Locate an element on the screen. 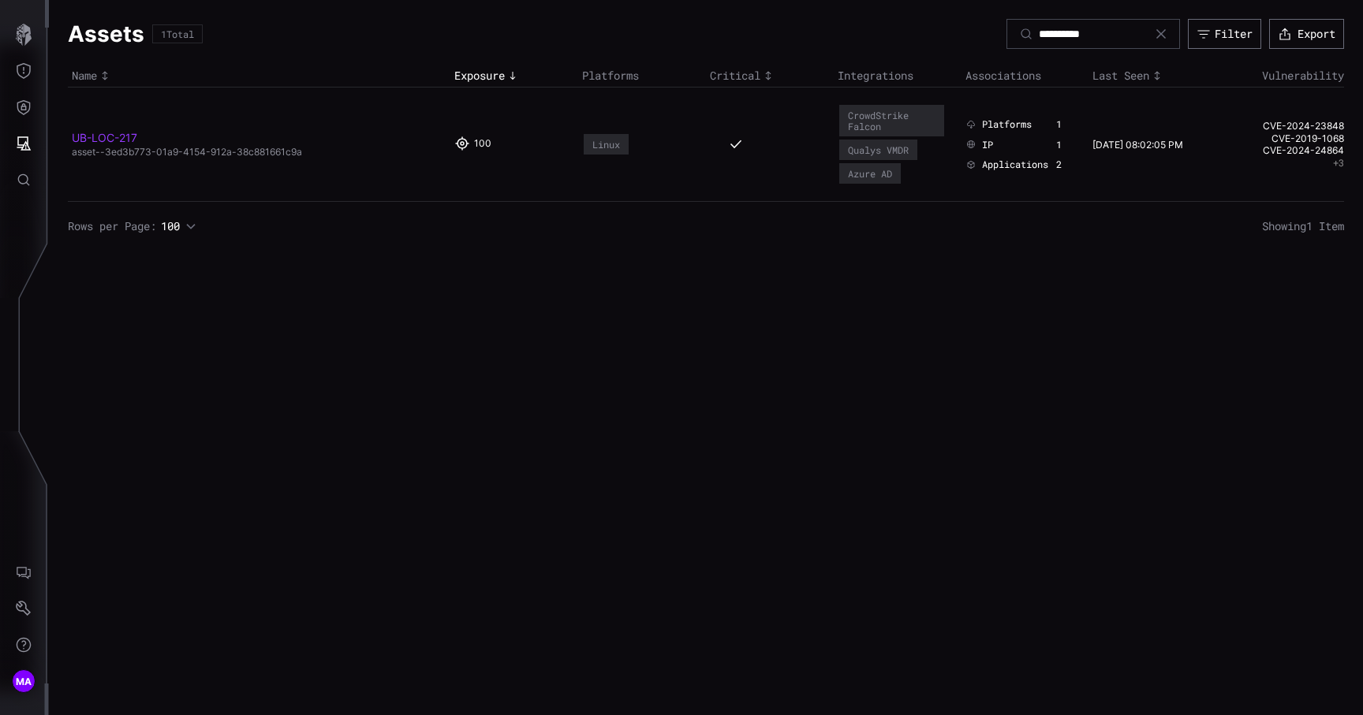  div: Qualys VMDR is located at coordinates (878, 150).